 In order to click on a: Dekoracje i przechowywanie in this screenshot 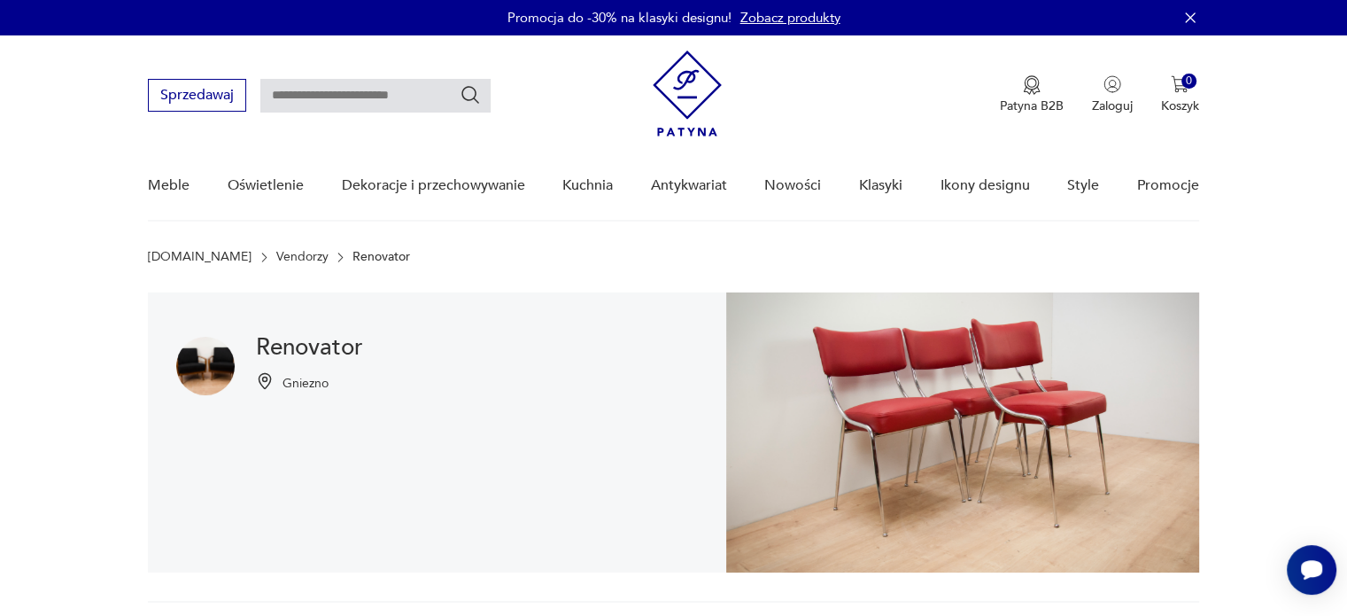, I will do `click(432, 185)`.